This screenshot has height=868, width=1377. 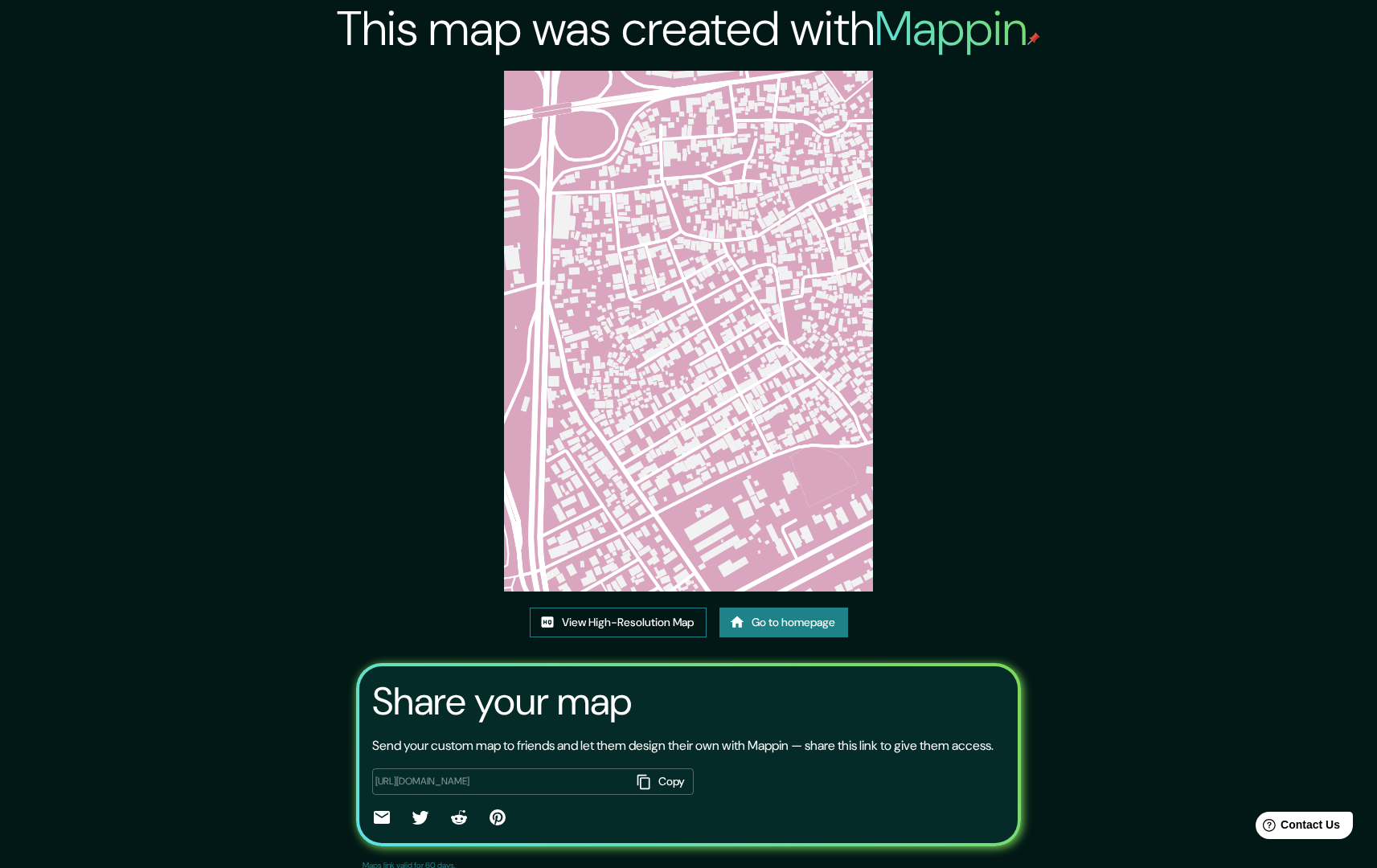 I want to click on p: Send your custom map to friends and let them design their own with Mappin — share this link to gi..., so click(x=682, y=746).